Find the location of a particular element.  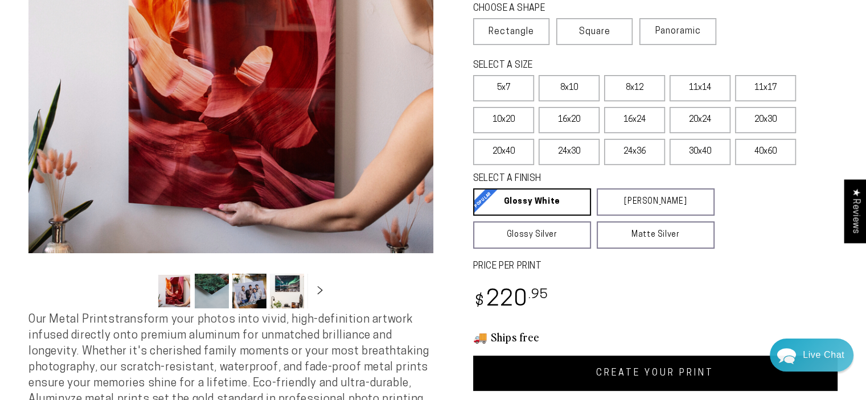

button: Slide left is located at coordinates (141, 291).